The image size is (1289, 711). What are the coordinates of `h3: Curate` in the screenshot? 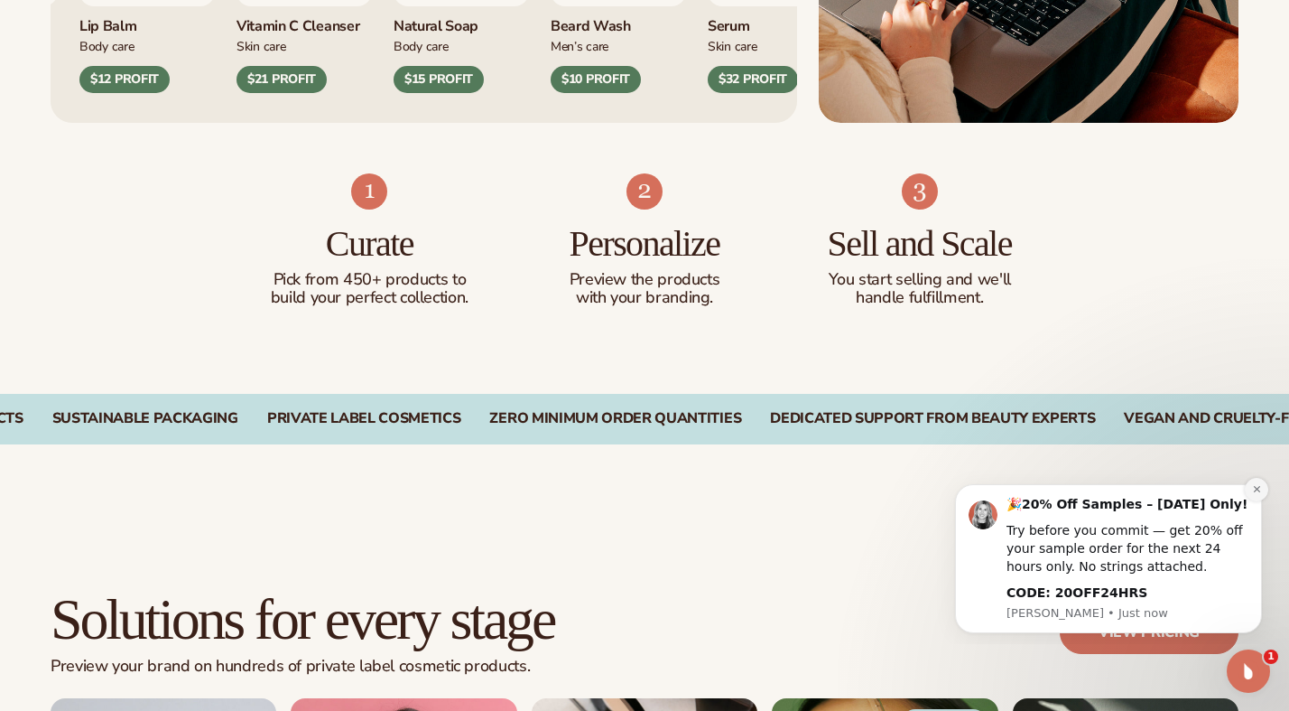 It's located at (369, 244).